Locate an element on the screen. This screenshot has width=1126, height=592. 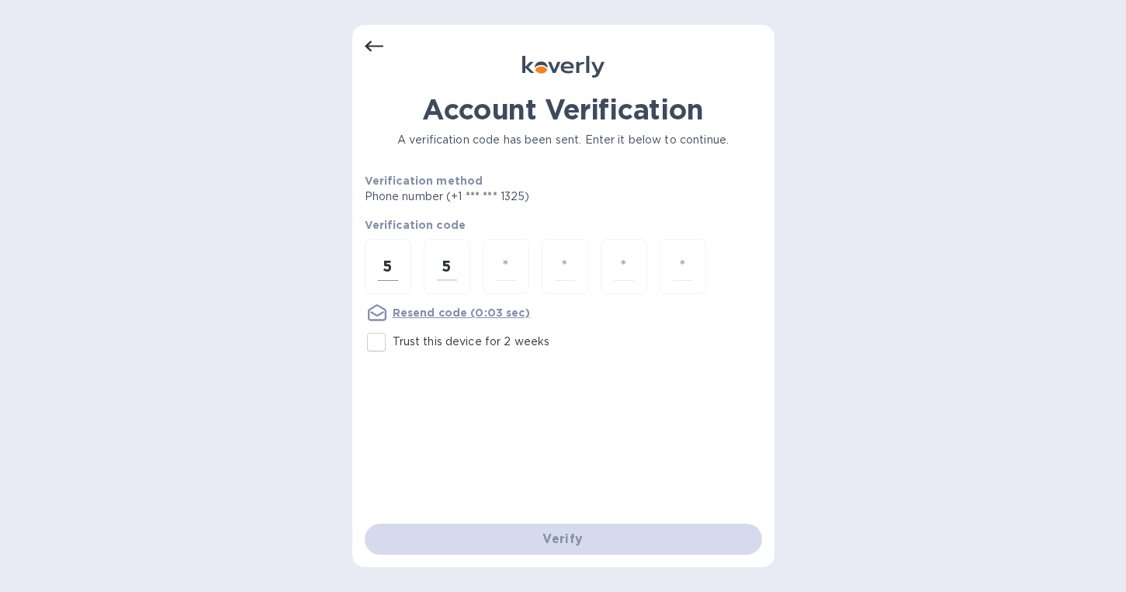
p: Verification code is located at coordinates (564, 225).